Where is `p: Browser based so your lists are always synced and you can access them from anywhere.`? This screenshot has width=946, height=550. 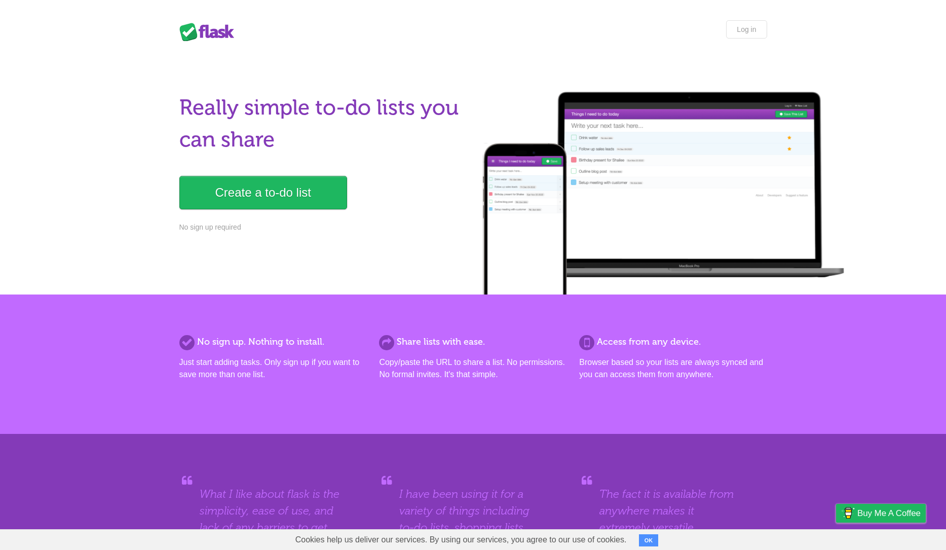
p: Browser based so your lists are always synced and you can access them from anywhere. is located at coordinates (673, 369).